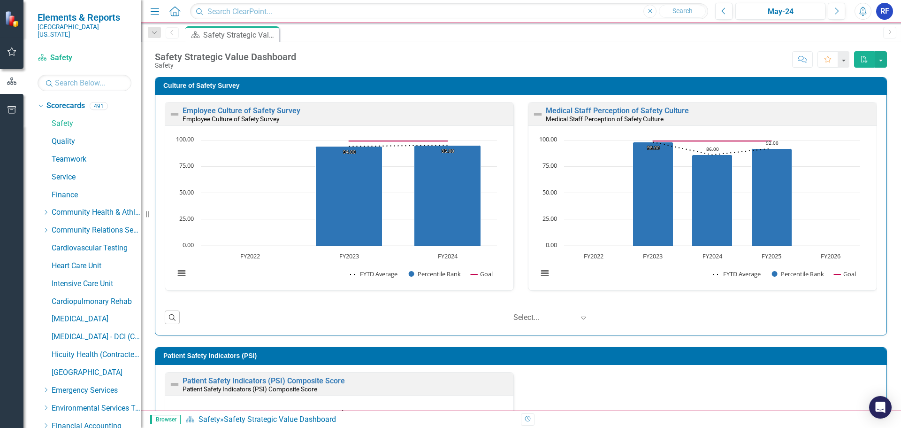 The width and height of the screenshot is (901, 428). What do you see at coordinates (13, 18) in the screenshot?
I see `img: ClearPoint Strategy` at bounding box center [13, 18].